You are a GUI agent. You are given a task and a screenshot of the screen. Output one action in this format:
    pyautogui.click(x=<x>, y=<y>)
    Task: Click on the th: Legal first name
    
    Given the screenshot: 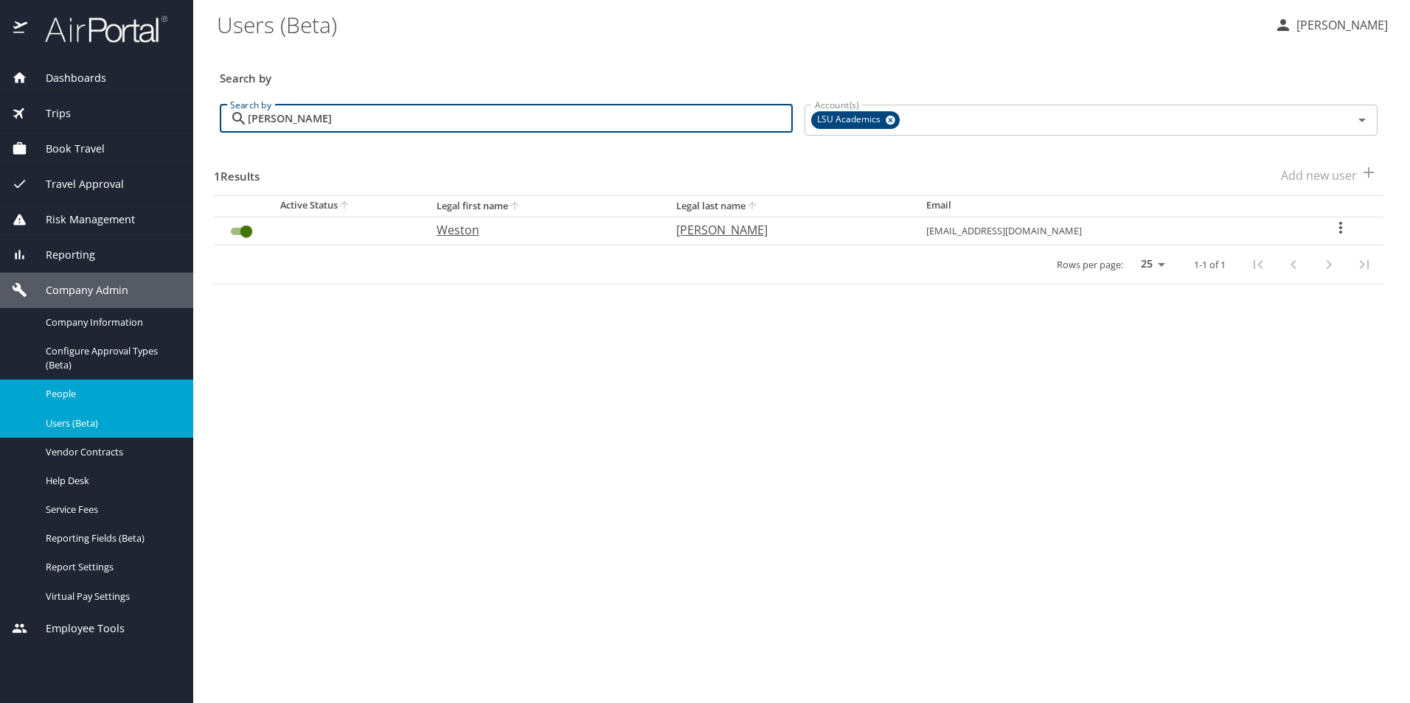 What is the action you would take?
    pyautogui.click(x=544, y=206)
    